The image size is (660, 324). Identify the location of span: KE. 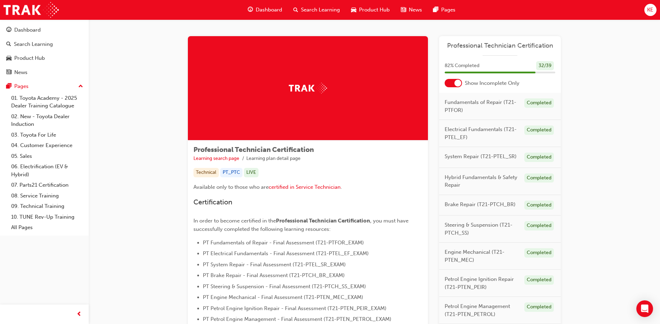
(651, 10).